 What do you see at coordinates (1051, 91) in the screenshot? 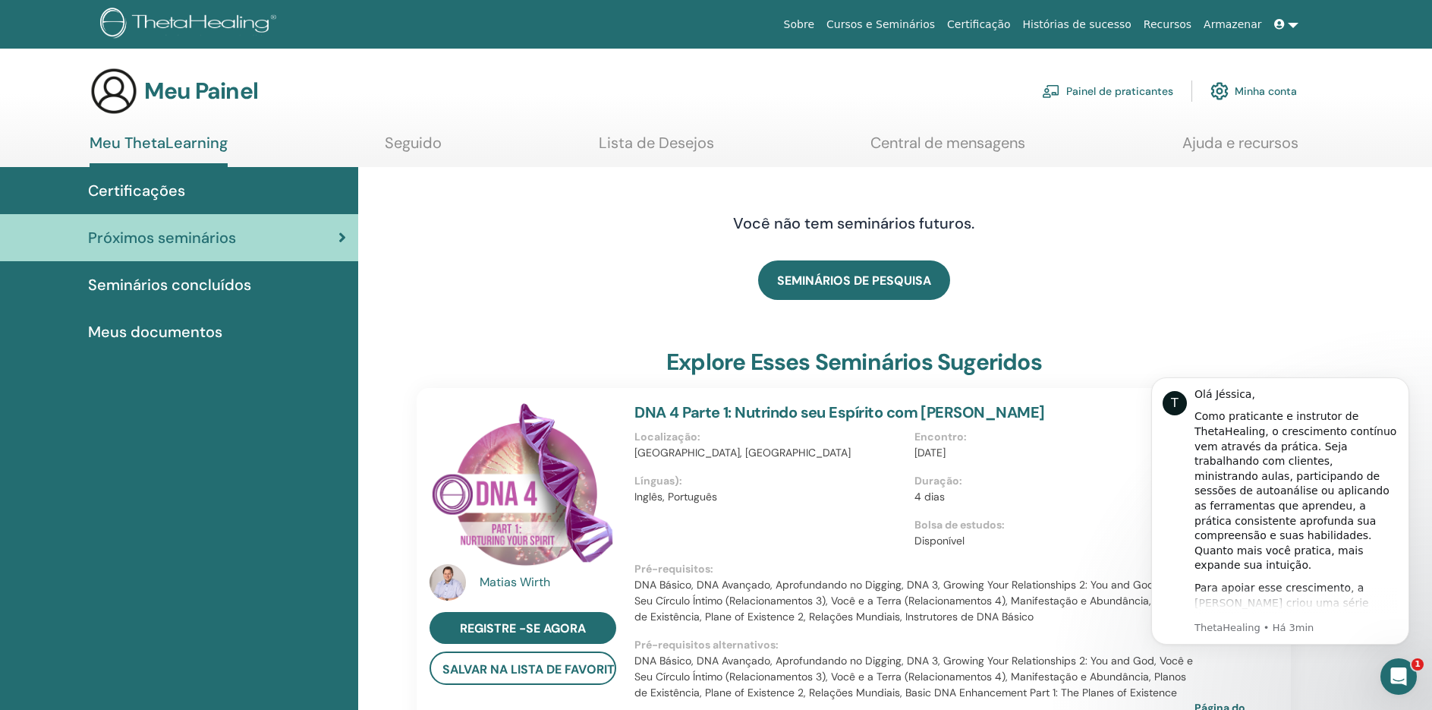
I see `img: chalkboard-teacher.svg` at bounding box center [1051, 91].